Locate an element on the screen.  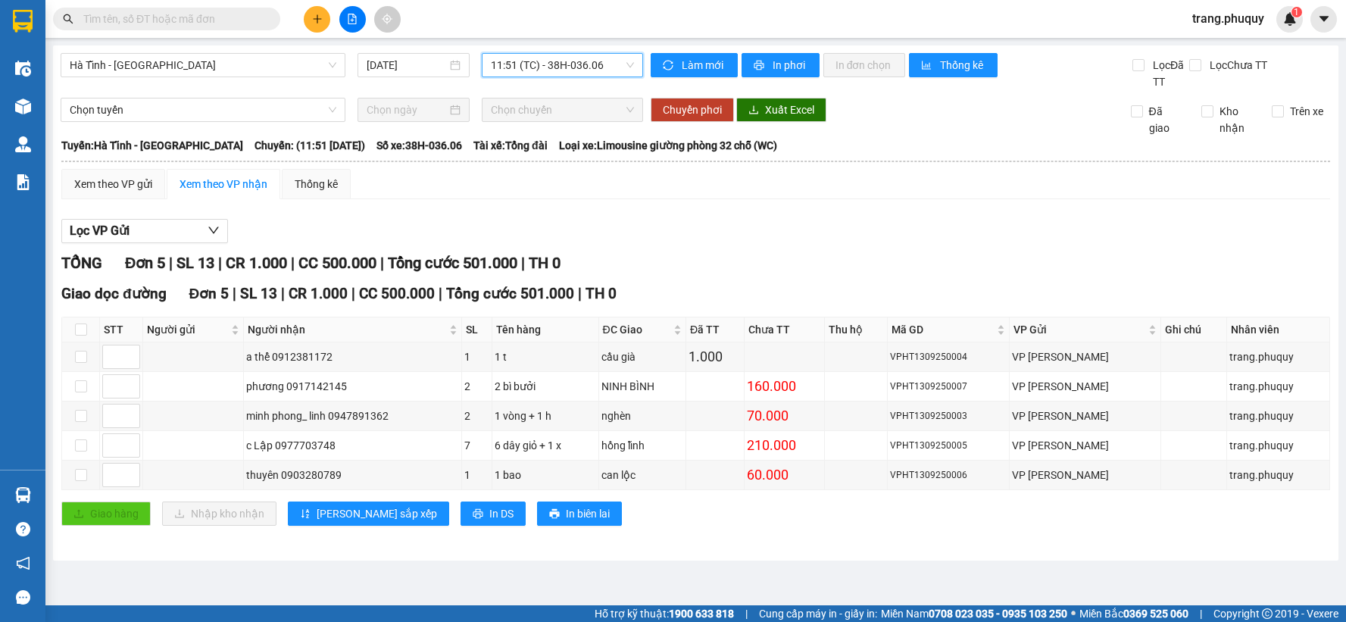
button: bar-chartThống kê is located at coordinates (953, 65).